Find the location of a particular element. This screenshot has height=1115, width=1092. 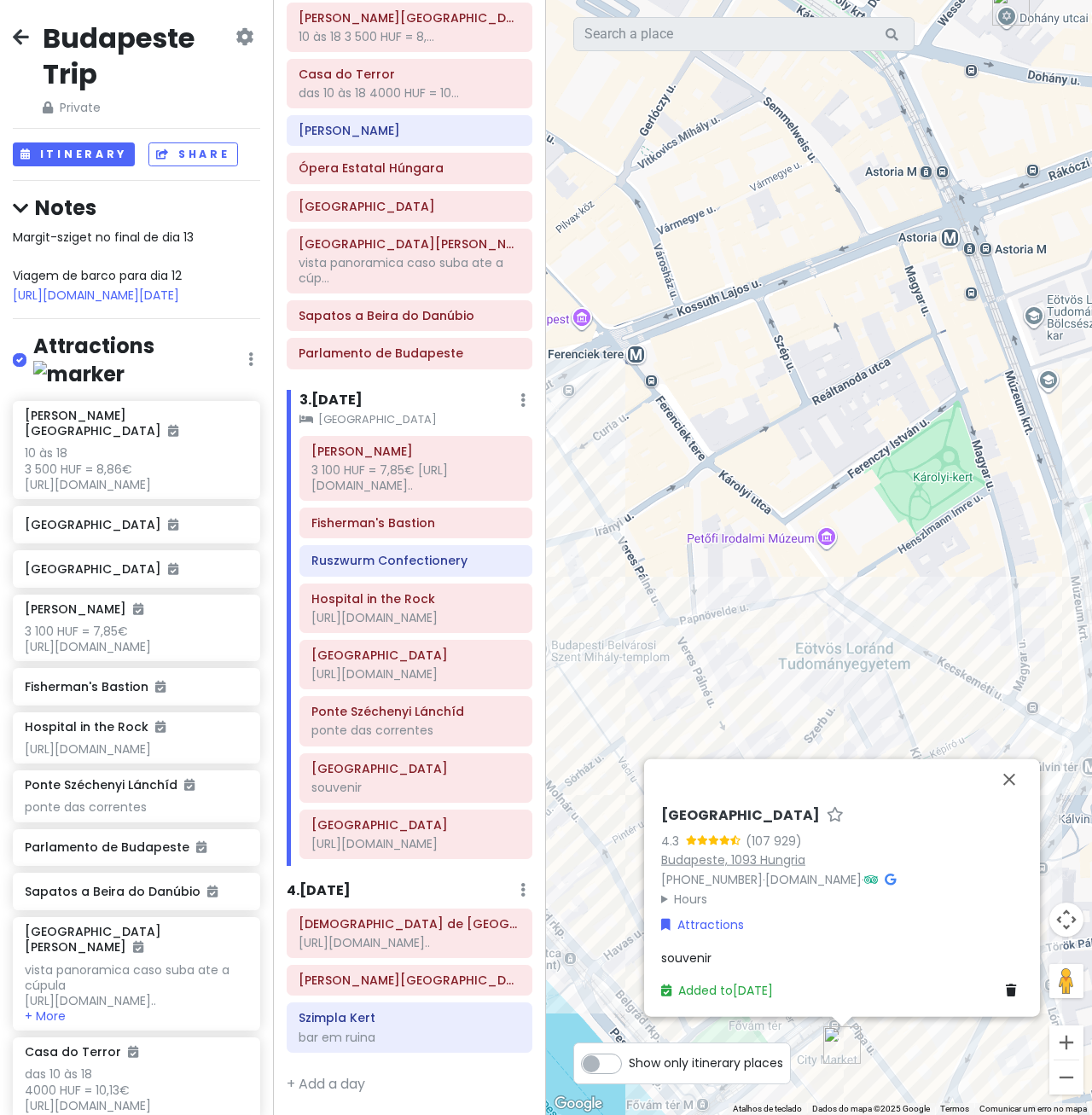

h2: Budapeste Trip is located at coordinates (137, 56).